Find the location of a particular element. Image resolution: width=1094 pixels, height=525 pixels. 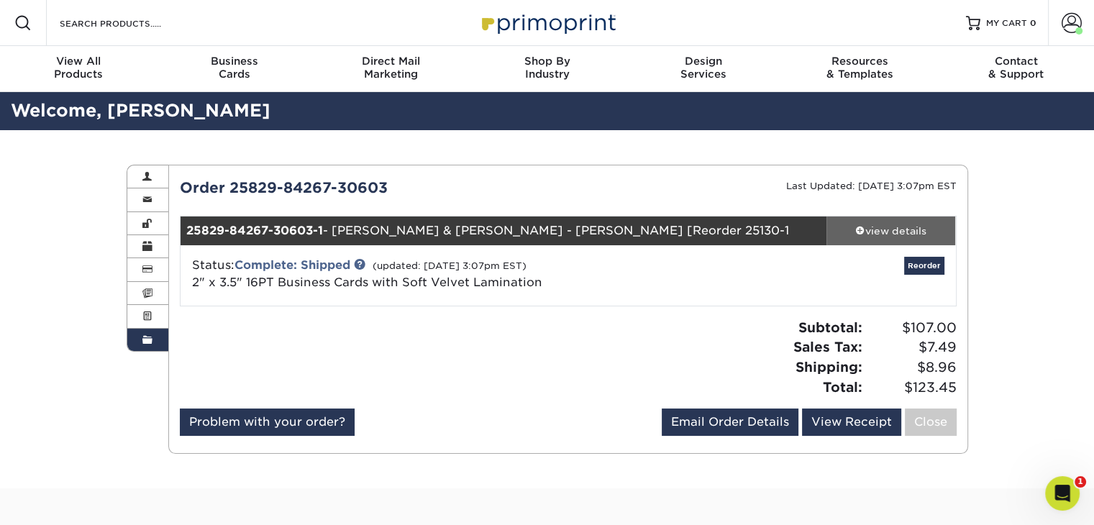

a: DesignServices is located at coordinates (703, 69).